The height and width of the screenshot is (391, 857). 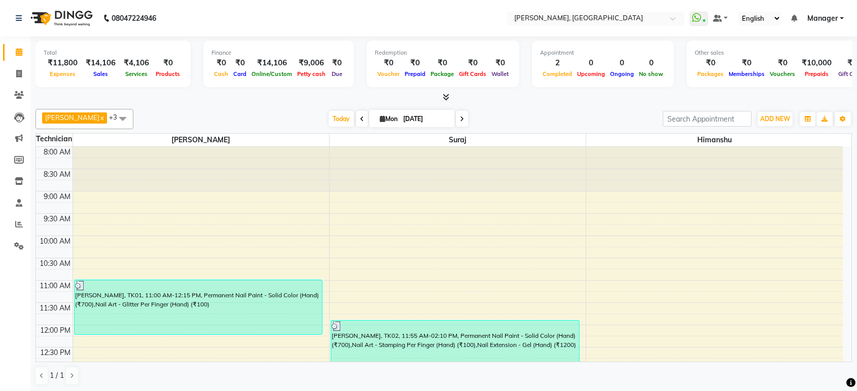 What do you see at coordinates (388, 74) in the screenshot?
I see `span: Voucher` at bounding box center [388, 74].